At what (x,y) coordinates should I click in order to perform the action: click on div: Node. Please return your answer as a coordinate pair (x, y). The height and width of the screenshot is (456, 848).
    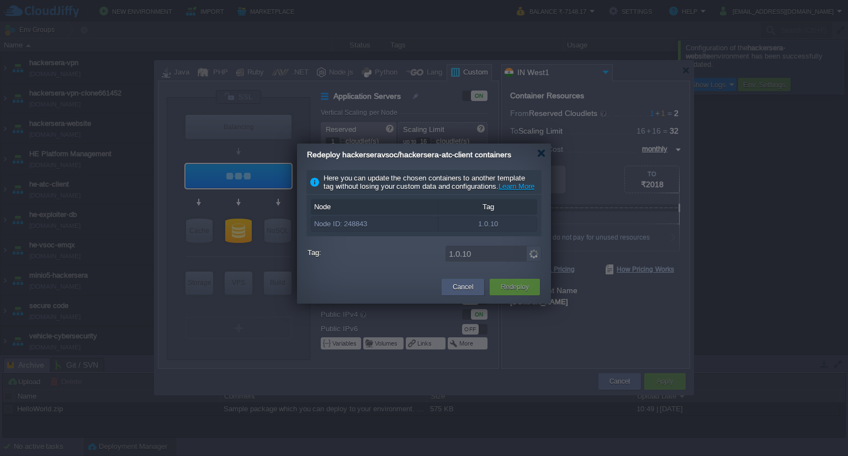
    Looking at the image, I should click on (374, 207).